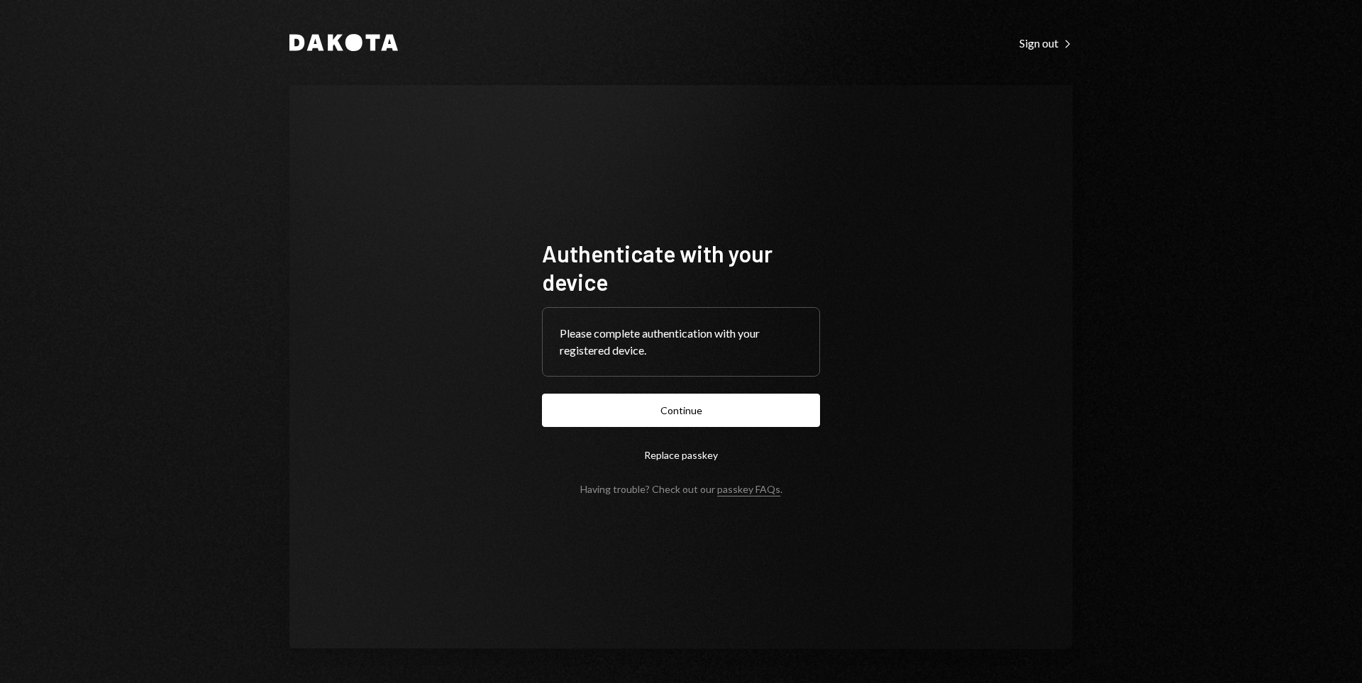 The image size is (1362, 683). I want to click on a: passkey FAQs, so click(748, 489).